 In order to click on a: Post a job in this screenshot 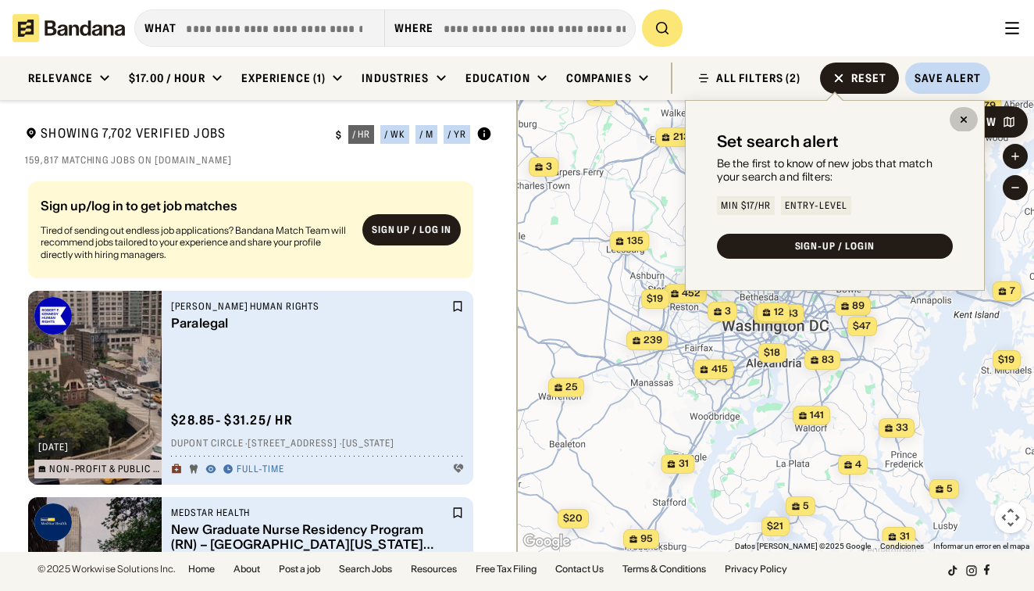, I will do `click(299, 569)`.